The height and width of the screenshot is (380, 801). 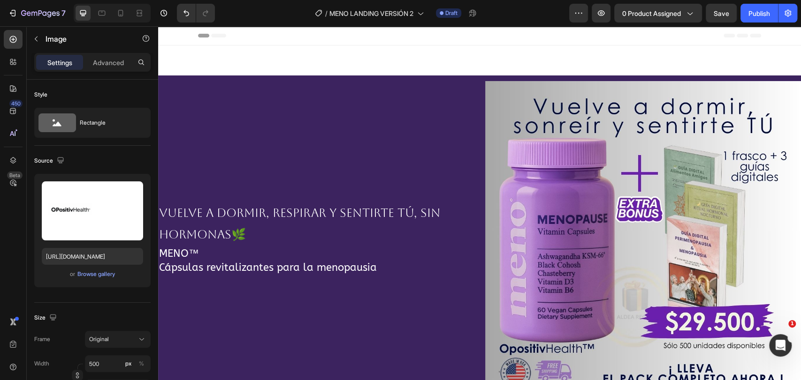 What do you see at coordinates (108, 62) in the screenshot?
I see `p: Advanced` at bounding box center [108, 62].